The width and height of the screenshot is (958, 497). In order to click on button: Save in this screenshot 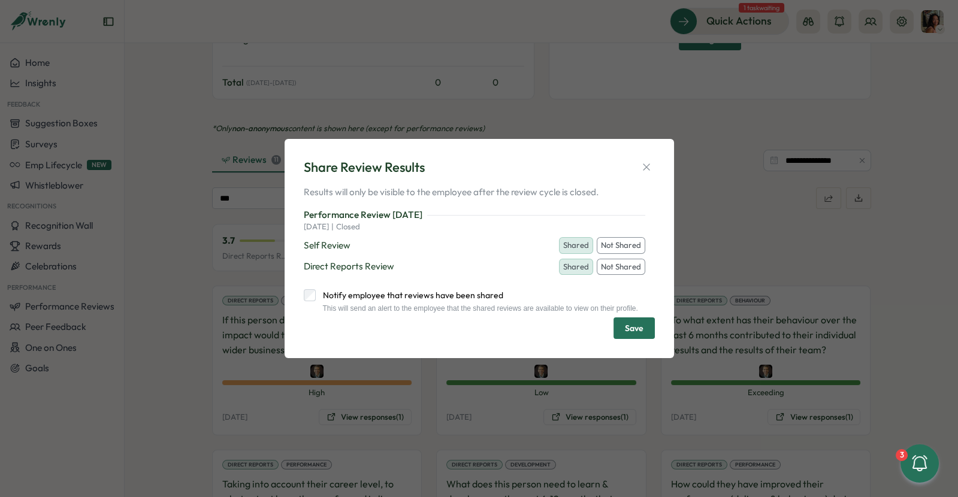, I will do `click(634, 328)`.